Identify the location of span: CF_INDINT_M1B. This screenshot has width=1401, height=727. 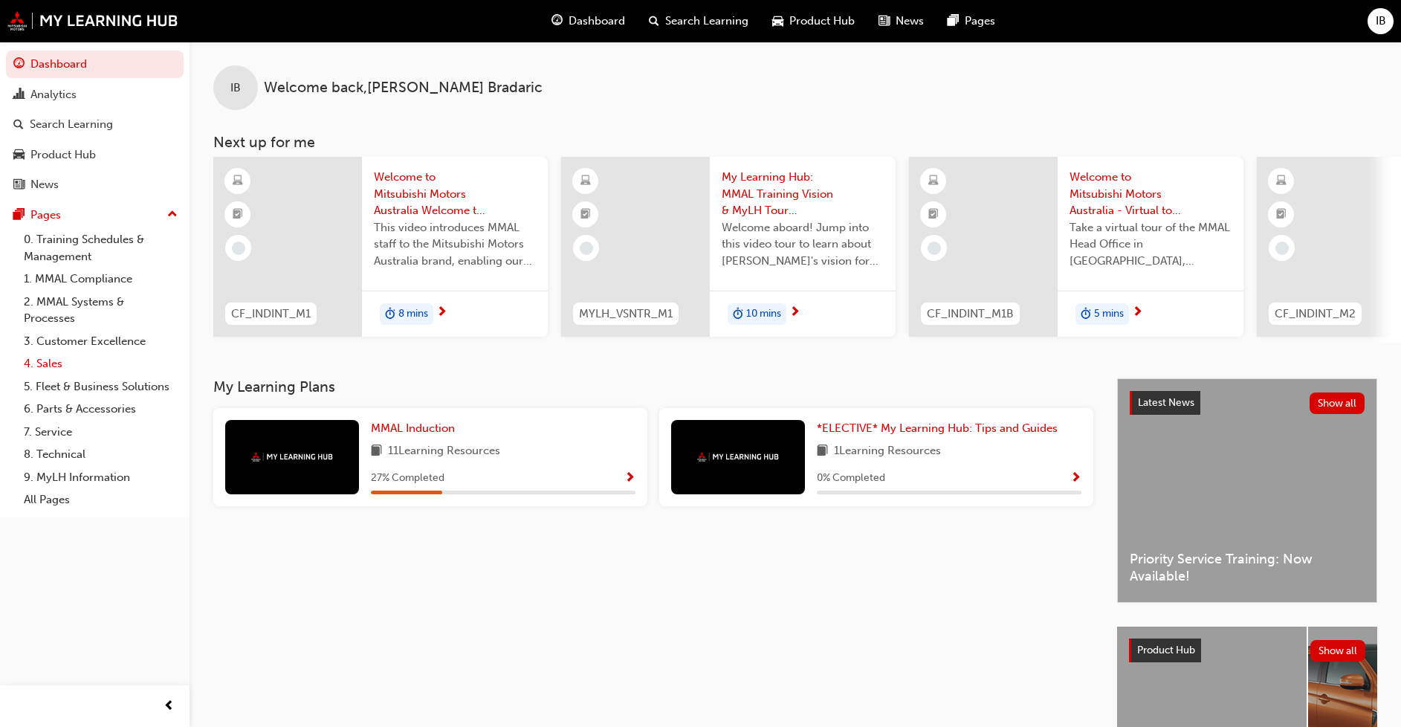
(970, 314).